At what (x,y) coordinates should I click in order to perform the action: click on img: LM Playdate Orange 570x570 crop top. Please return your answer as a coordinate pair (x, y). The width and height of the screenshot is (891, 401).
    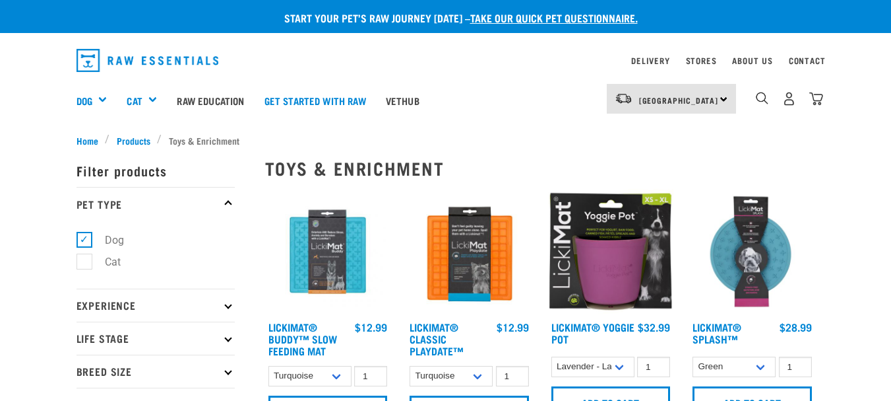
    Looking at the image, I should click on (469, 251).